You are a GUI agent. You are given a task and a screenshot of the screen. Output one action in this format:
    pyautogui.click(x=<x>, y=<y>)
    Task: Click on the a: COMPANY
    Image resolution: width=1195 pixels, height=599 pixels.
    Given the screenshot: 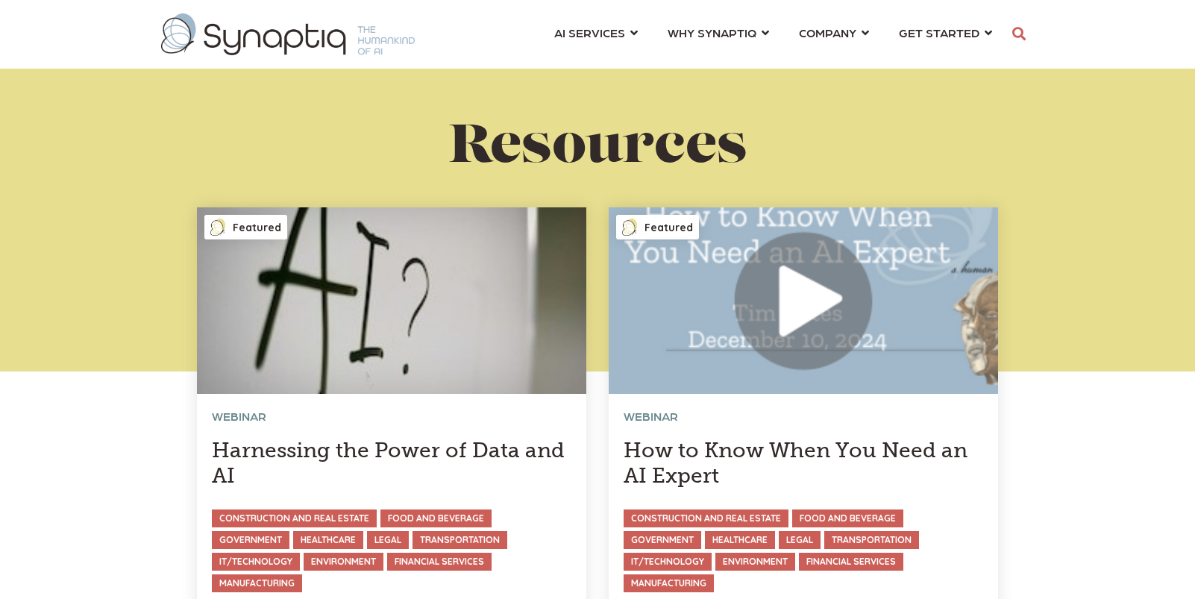 What is the action you would take?
    pyautogui.click(x=834, y=32)
    